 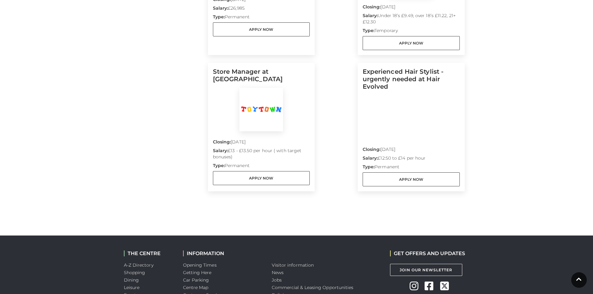 I want to click on h5: Experienced Hair Stylist - urgently needed at Hair Evolved, so click(x=411, y=82).